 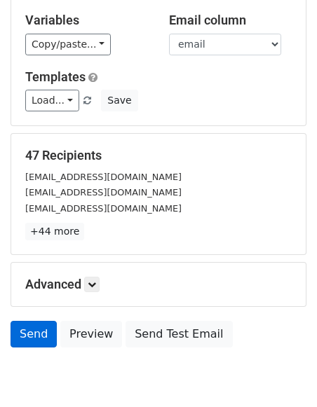 What do you see at coordinates (68, 44) in the screenshot?
I see `a: Copy/paste...` at bounding box center [68, 44].